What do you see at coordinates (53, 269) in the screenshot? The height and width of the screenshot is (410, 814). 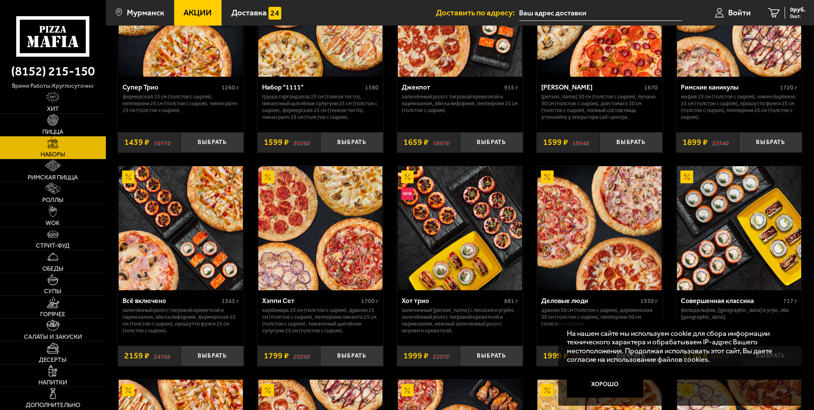 I see `span: Обеды` at bounding box center [53, 269].